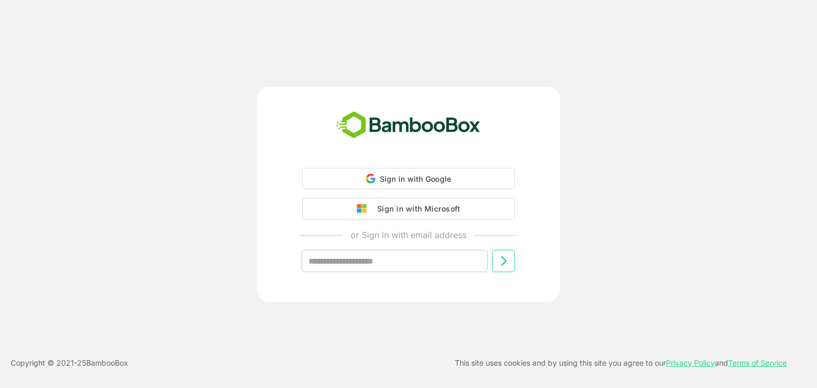 The image size is (817, 388). Describe the element at coordinates (416, 179) in the screenshot. I see `span: Sign in with Google` at that location.